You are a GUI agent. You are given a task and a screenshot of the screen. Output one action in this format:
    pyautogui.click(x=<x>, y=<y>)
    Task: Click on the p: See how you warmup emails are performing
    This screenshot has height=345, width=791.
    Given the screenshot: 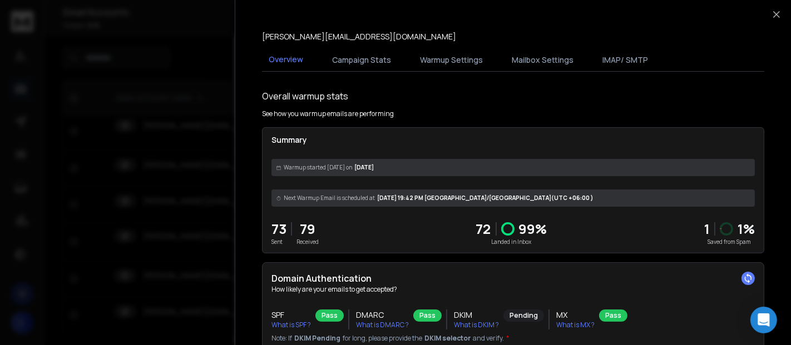 What is the action you would take?
    pyautogui.click(x=328, y=114)
    